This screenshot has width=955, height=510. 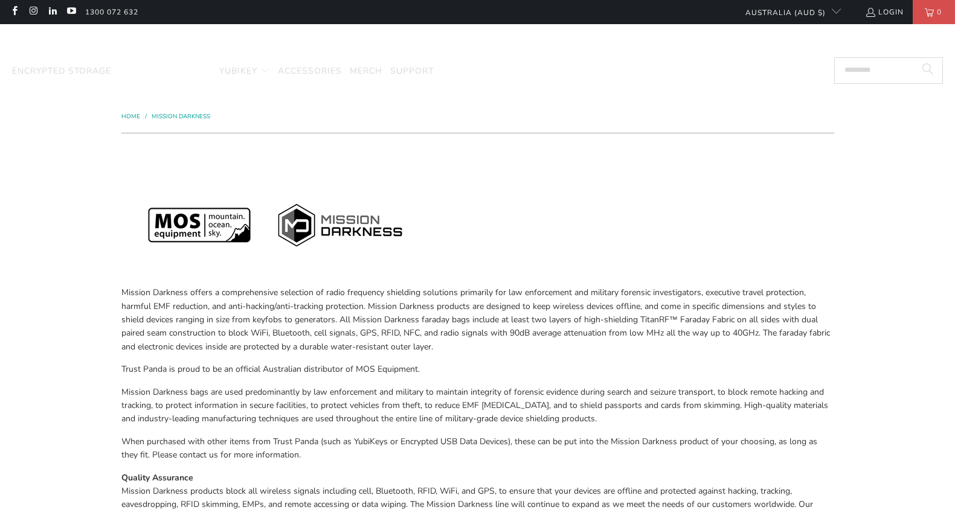 What do you see at coordinates (928, 71) in the screenshot?
I see `button: Search` at bounding box center [928, 71].